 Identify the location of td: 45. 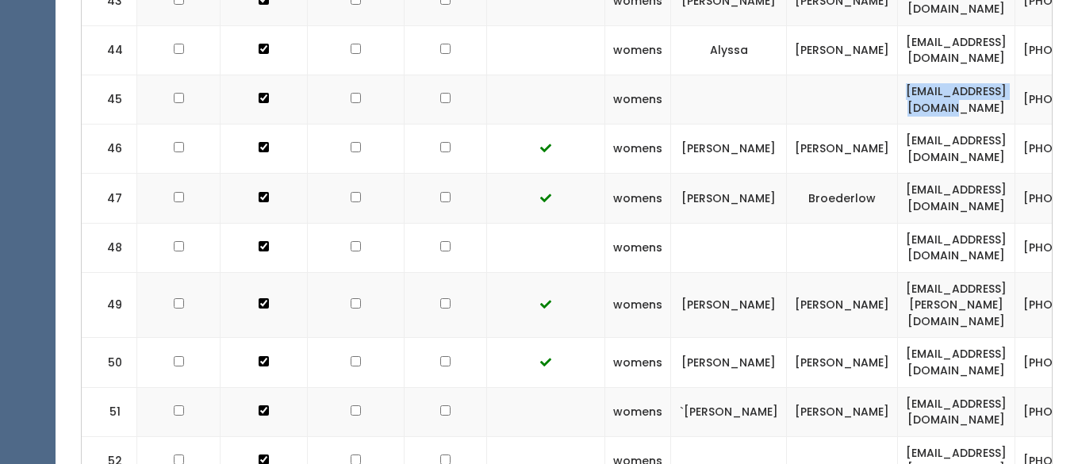
(109, 100).